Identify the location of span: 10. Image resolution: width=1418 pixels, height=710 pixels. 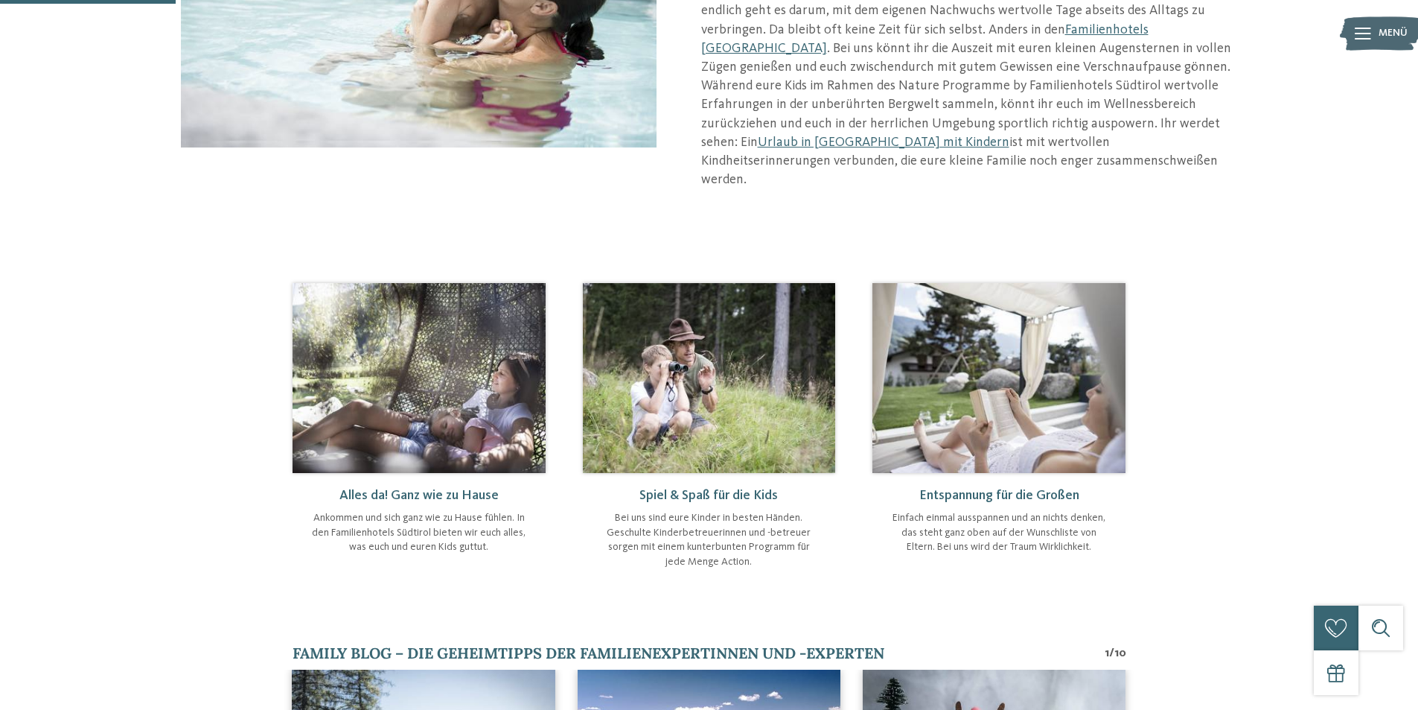
(1120, 653).